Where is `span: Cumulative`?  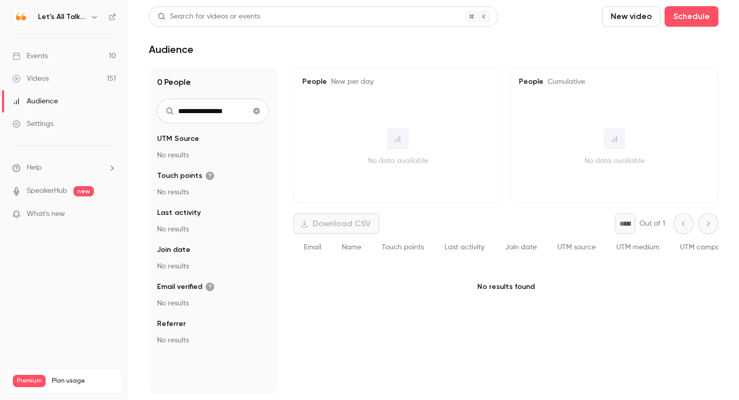 span: Cumulative is located at coordinates (564, 82).